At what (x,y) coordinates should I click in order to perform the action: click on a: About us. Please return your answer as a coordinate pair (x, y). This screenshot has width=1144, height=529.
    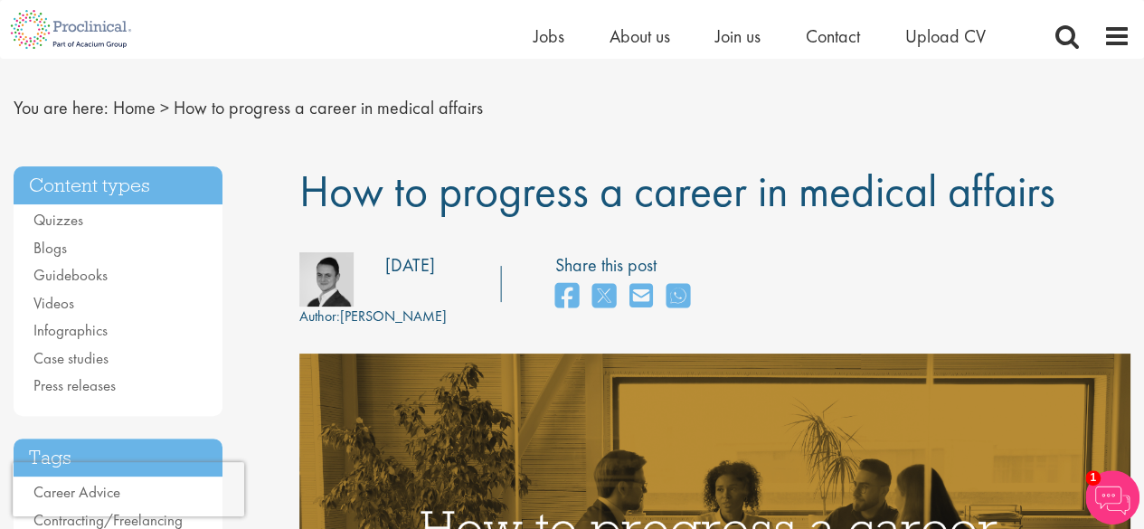
    Looking at the image, I should click on (639, 36).